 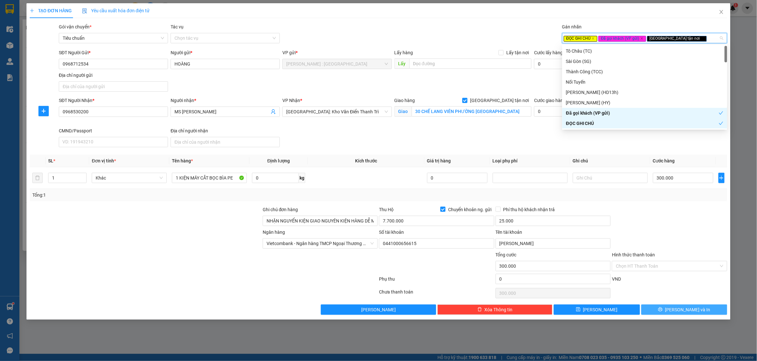 What do you see at coordinates (129, 178) in the screenshot?
I see `span: Khác` at bounding box center [129, 178].